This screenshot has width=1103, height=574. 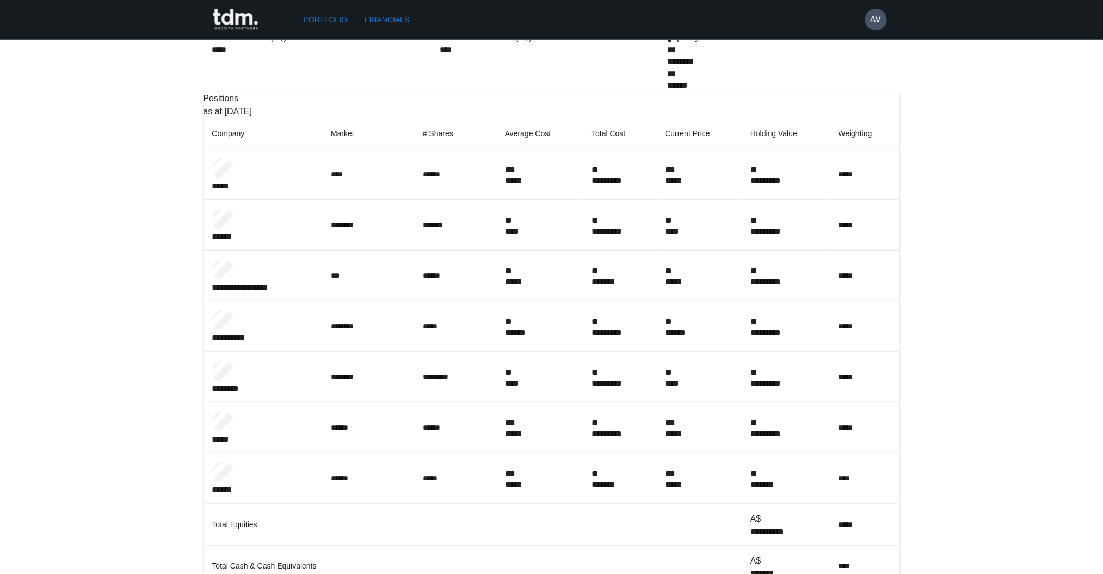 I want to click on th: Current Price, so click(x=699, y=133).